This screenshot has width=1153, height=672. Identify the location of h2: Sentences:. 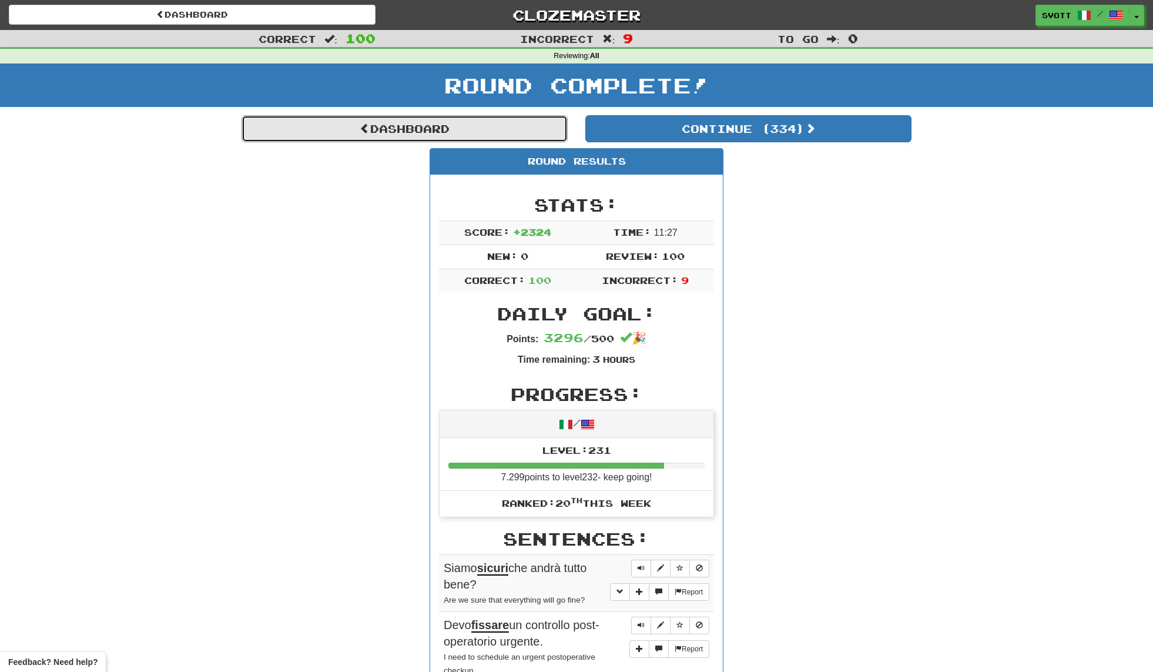
(576, 538).